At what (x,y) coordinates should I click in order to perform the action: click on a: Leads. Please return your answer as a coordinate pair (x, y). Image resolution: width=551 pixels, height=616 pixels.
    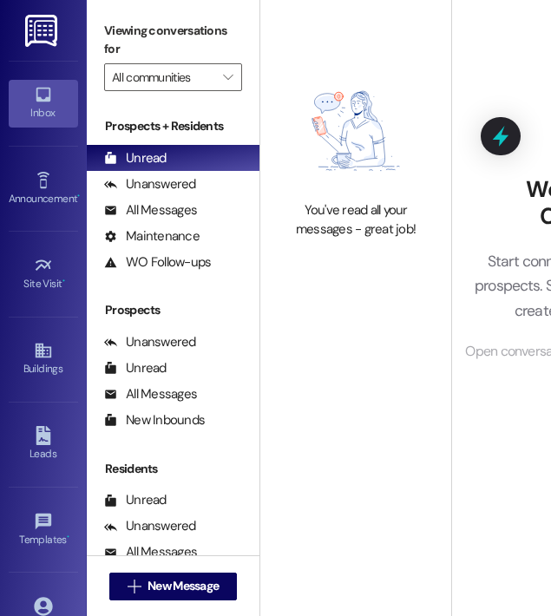
    Looking at the image, I should click on (43, 444).